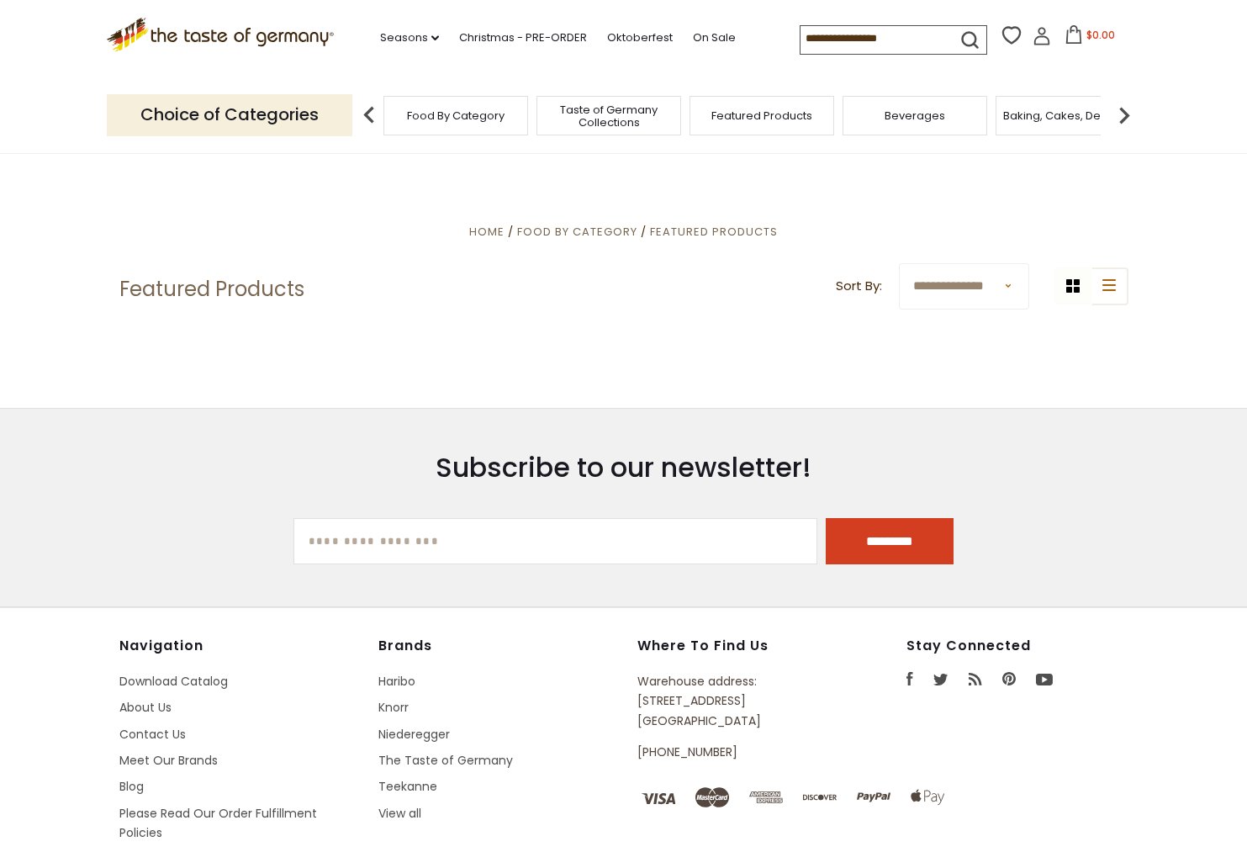 This screenshot has height=852, width=1247. What do you see at coordinates (369, 115) in the screenshot?
I see `img: previous arrow` at bounding box center [369, 115].